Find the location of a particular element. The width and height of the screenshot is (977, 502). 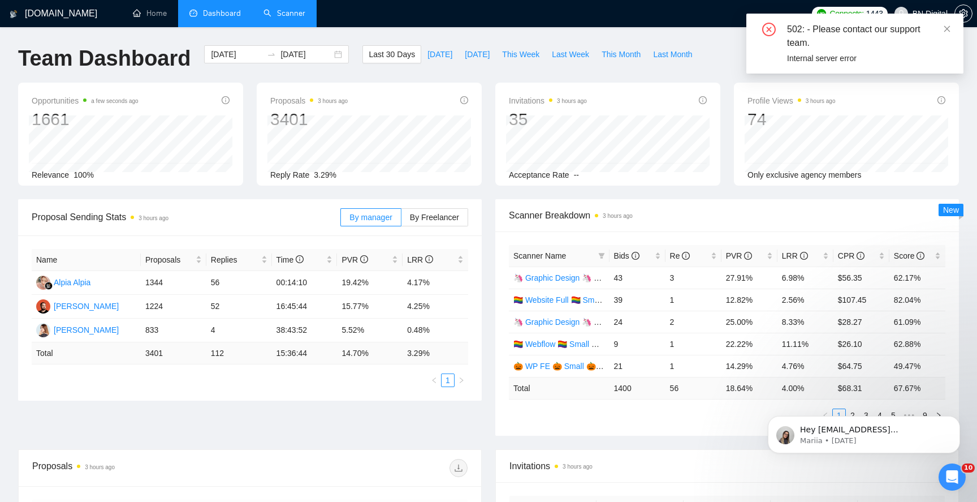

td: $28.27 is located at coordinates (861, 321).